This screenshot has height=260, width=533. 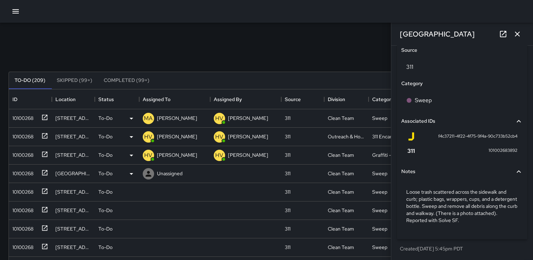 What do you see at coordinates (170, 174) in the screenshot?
I see `p: Unassigned` at bounding box center [170, 174].